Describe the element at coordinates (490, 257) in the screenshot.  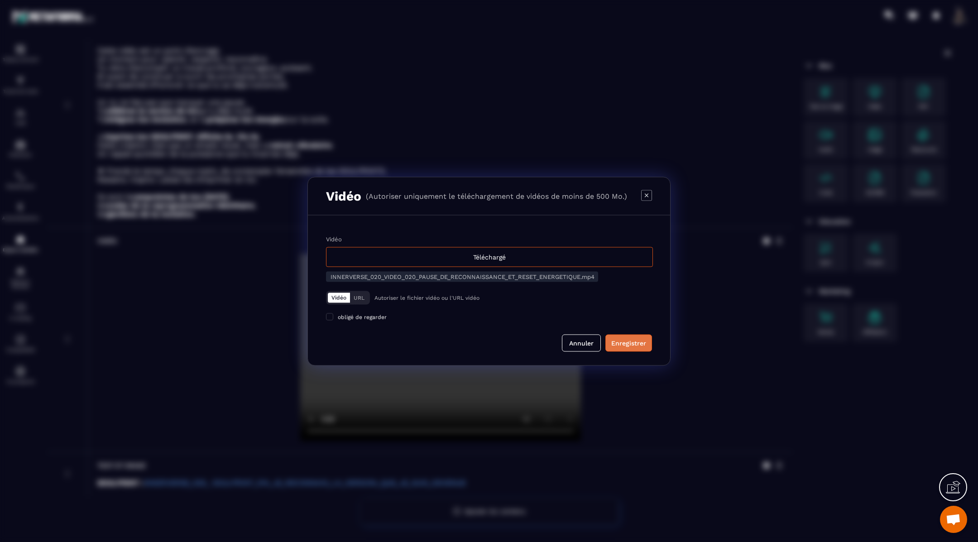
I see `div: Téléchargé` at that location.